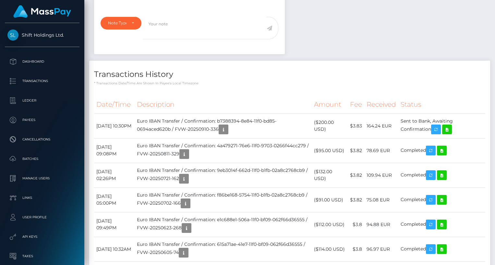  Describe the element at coordinates (381, 200) in the screenshot. I see `td: 75.08 EUR` at that location.